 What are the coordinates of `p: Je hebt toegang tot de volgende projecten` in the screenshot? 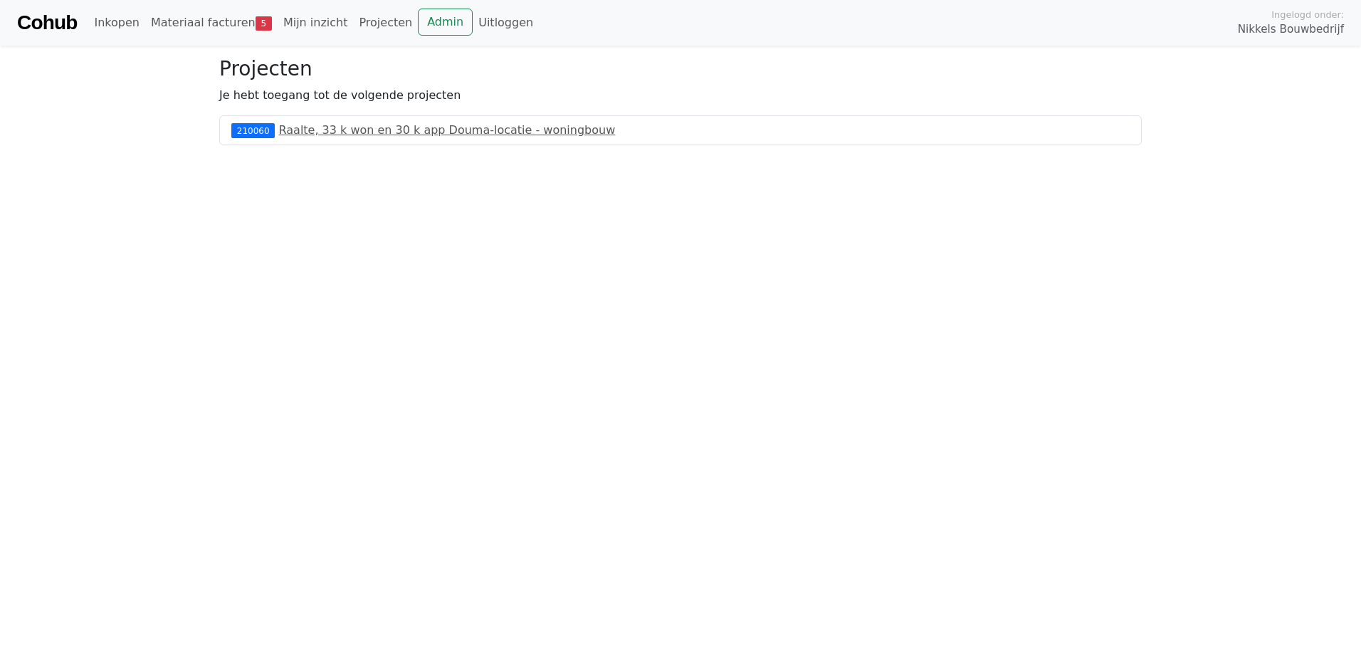 It's located at (681, 95).